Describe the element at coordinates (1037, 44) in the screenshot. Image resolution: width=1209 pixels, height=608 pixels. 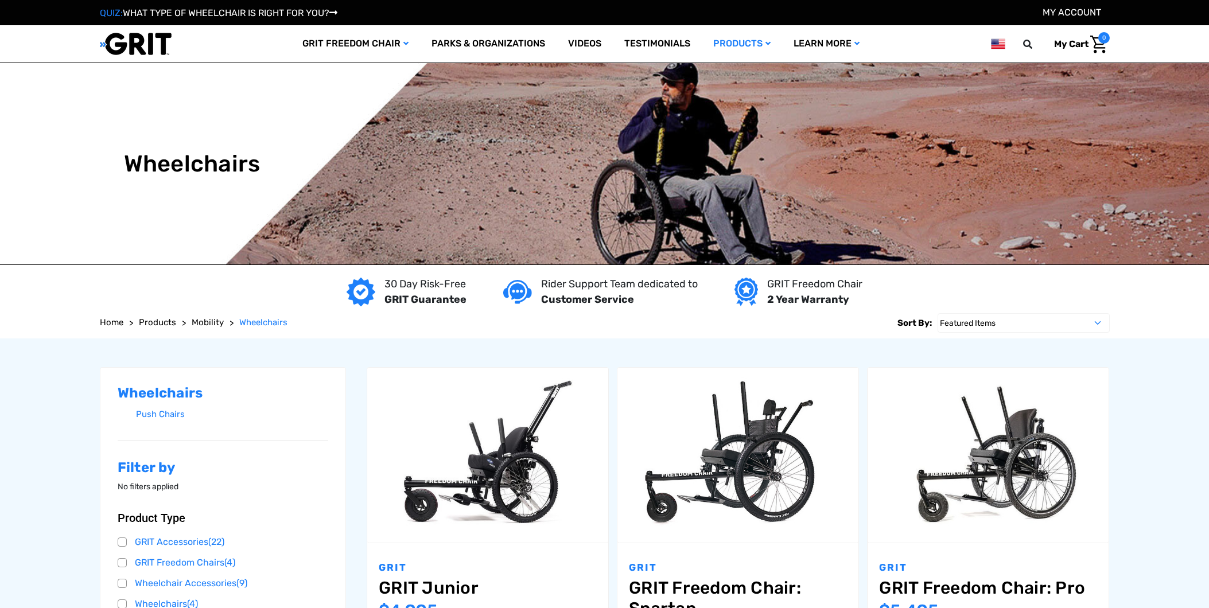
I see `input: Search` at that location.